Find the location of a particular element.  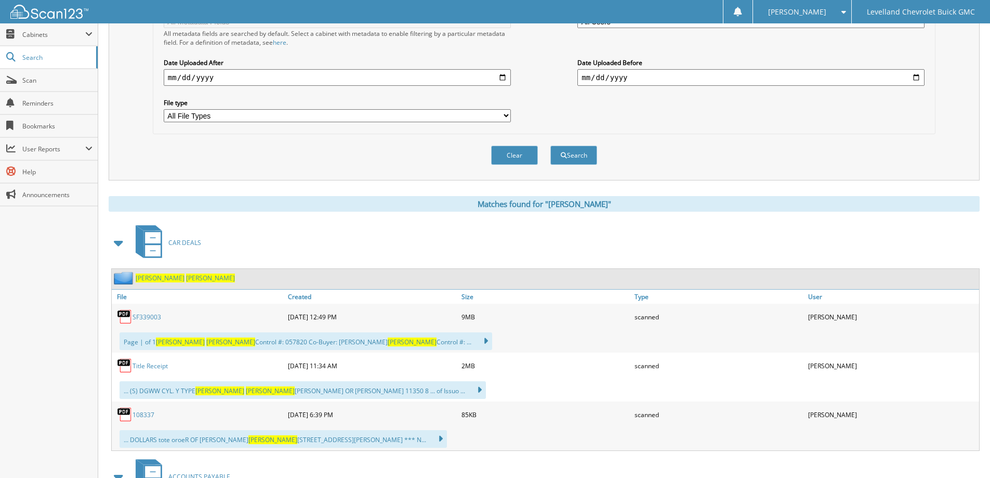

a: User is located at coordinates (892, 296).